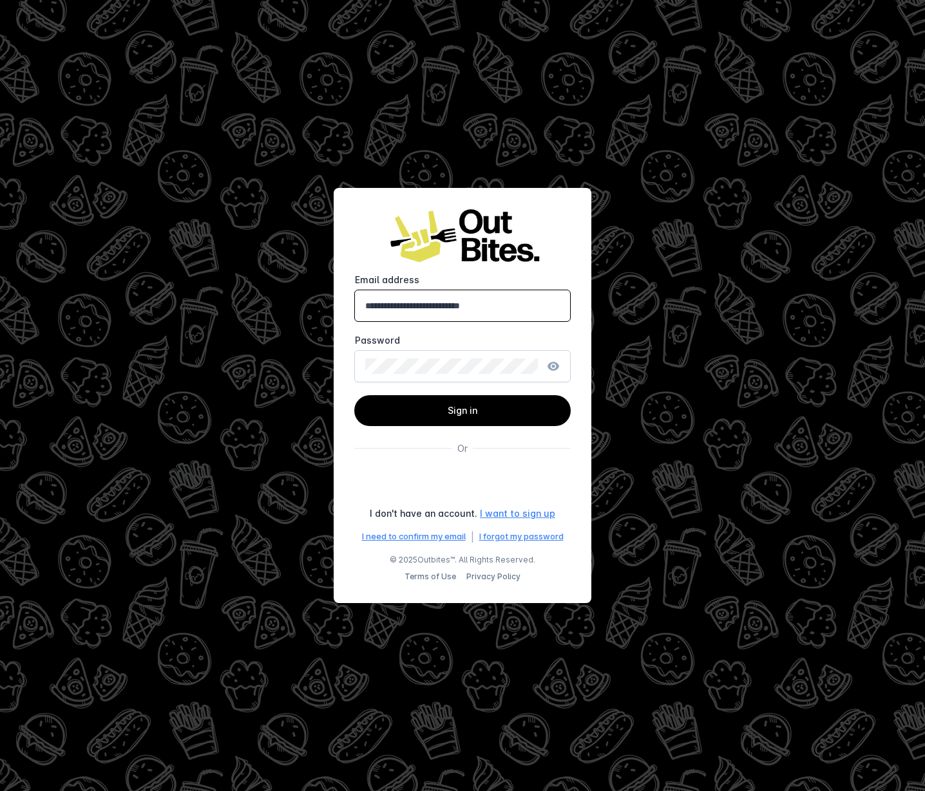 The height and width of the screenshot is (791, 925). Describe the element at coordinates (436, 560) in the screenshot. I see `a: Outbites™` at that location.